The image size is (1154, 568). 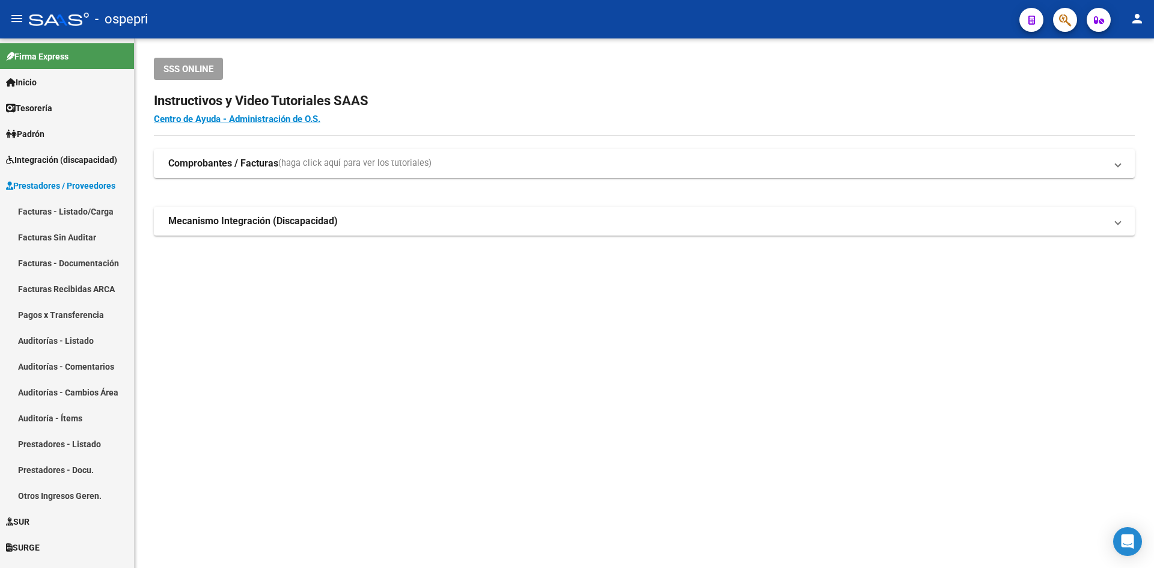 I want to click on h2: Instructivos y Video Tutoriales SAAS, so click(x=644, y=101).